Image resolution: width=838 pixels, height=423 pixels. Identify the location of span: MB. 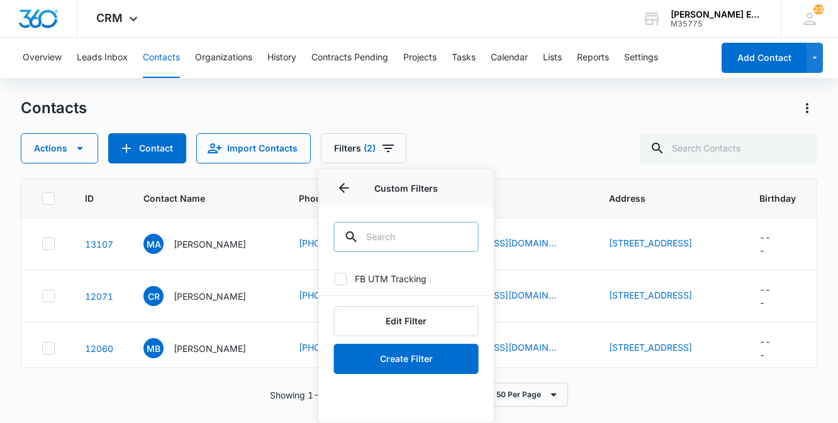
(154, 349).